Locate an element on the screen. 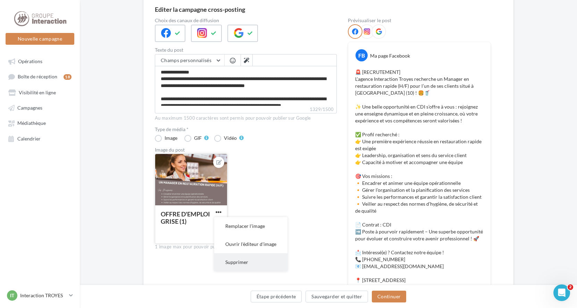  div: 18 is located at coordinates (67, 77).